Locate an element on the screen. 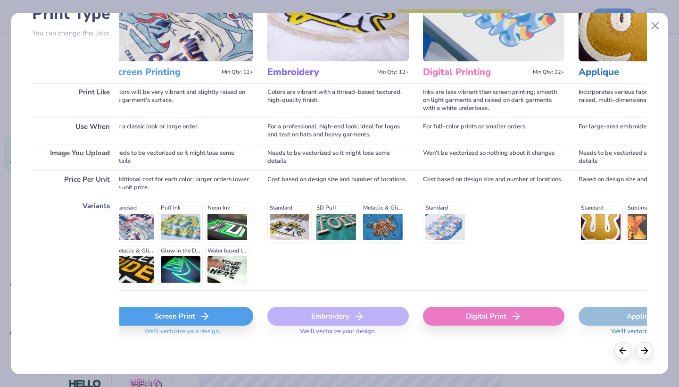  h3: Embroidery is located at coordinates (320, 72).